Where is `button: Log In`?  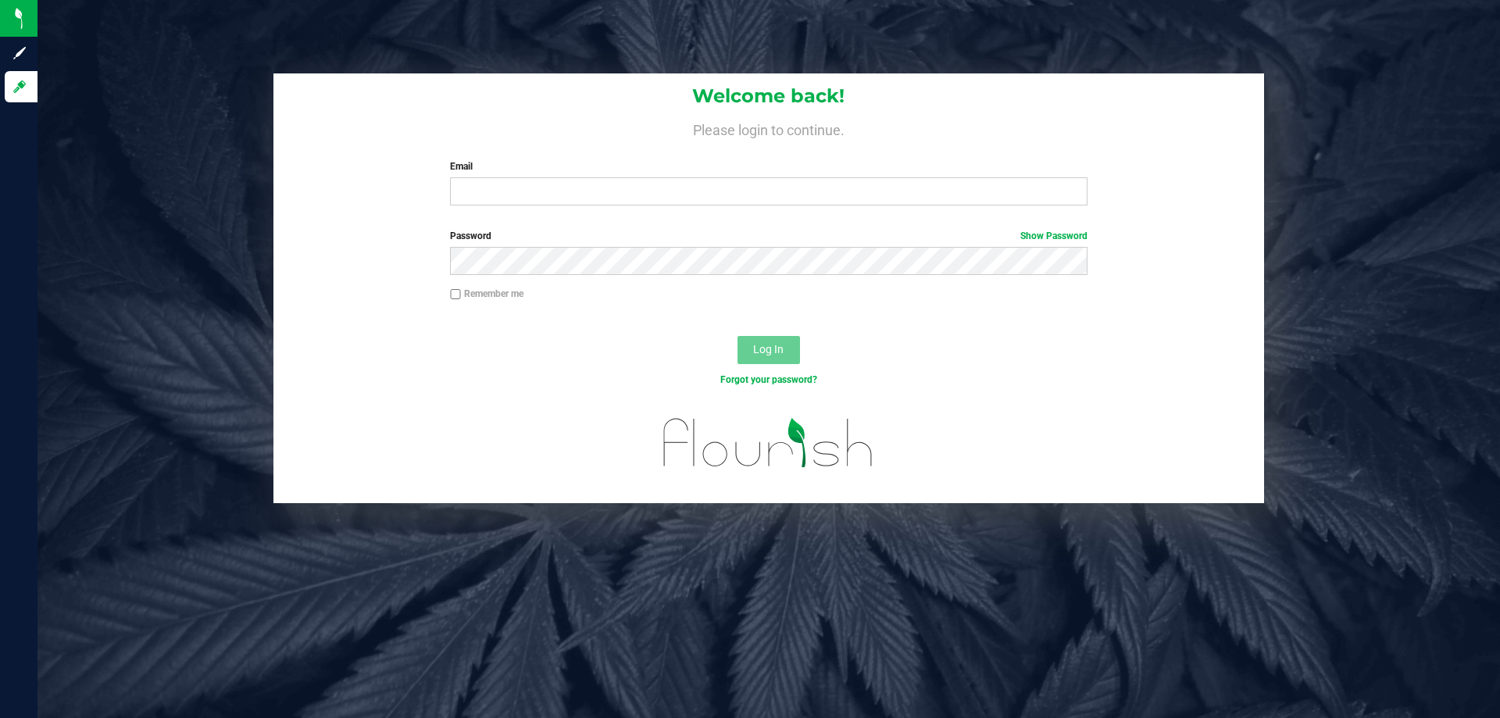 button: Log In is located at coordinates (769, 350).